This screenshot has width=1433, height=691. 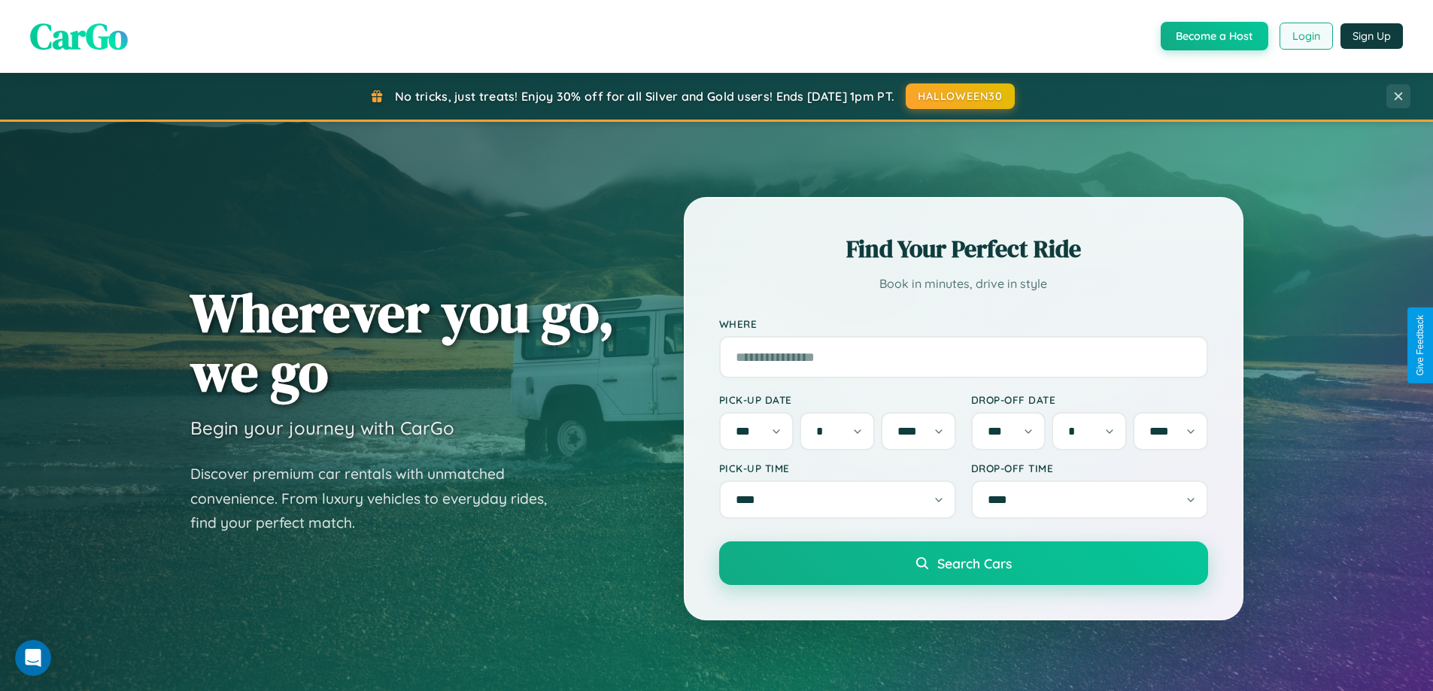 I want to click on h1: Wherever you go, we go, so click(x=402, y=342).